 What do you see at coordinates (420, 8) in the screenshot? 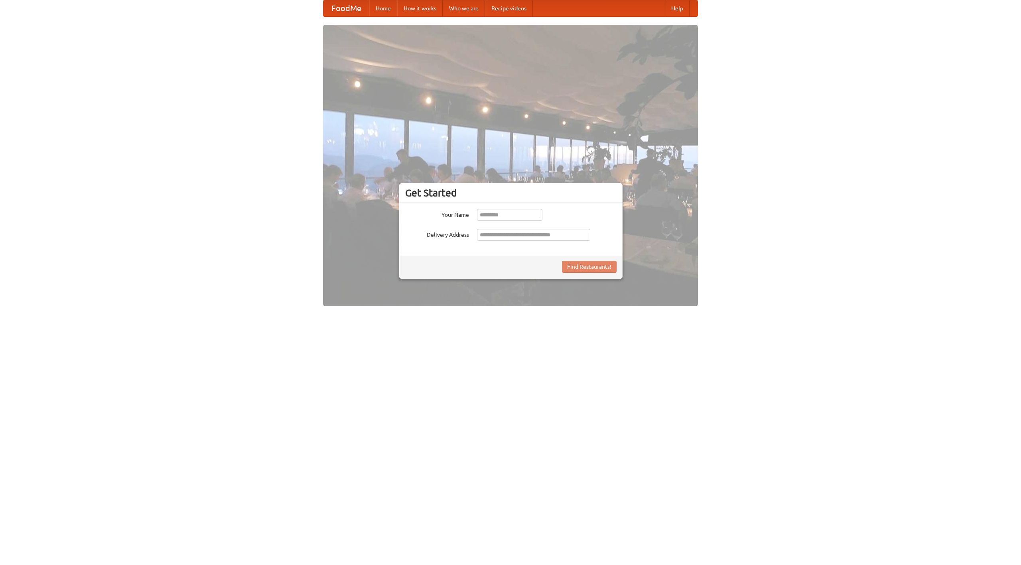
I see `a: How it works` at bounding box center [420, 8].